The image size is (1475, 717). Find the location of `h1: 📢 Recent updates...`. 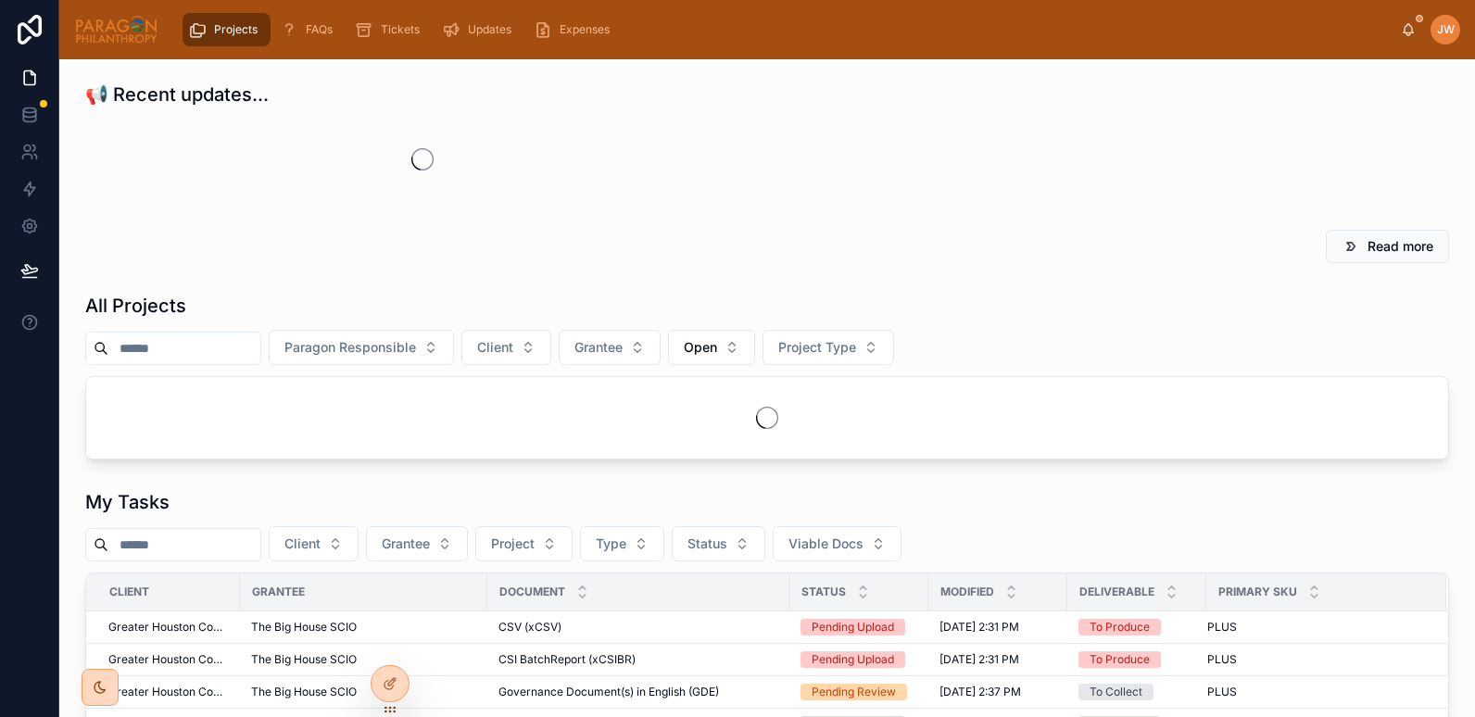

h1: 📢 Recent updates... is located at coordinates (177, 95).